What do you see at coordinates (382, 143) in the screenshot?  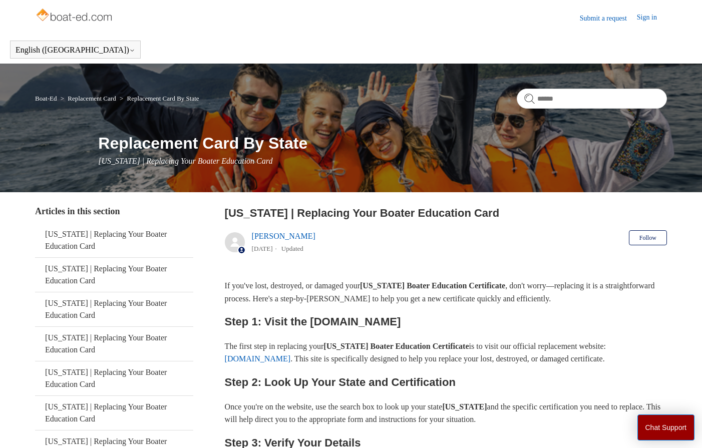 I see `h1: Replacement Card By State` at bounding box center [382, 143].